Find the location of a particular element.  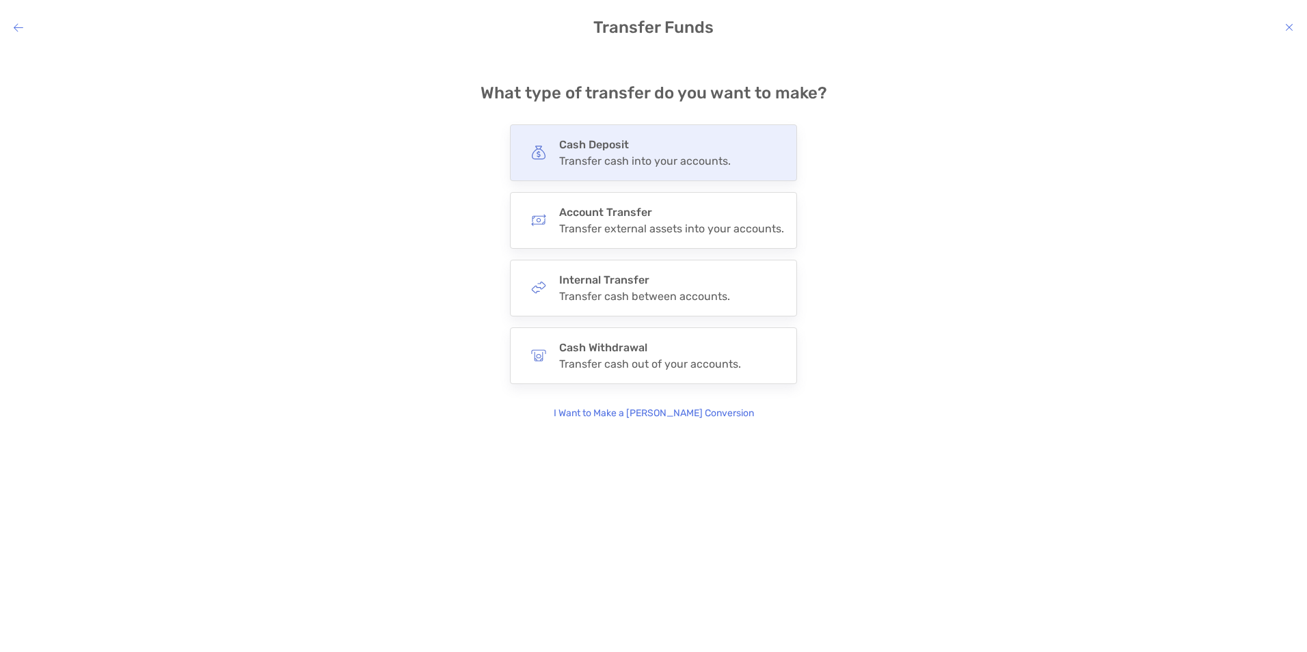

h4: Cash Withdrawal is located at coordinates (650, 347).